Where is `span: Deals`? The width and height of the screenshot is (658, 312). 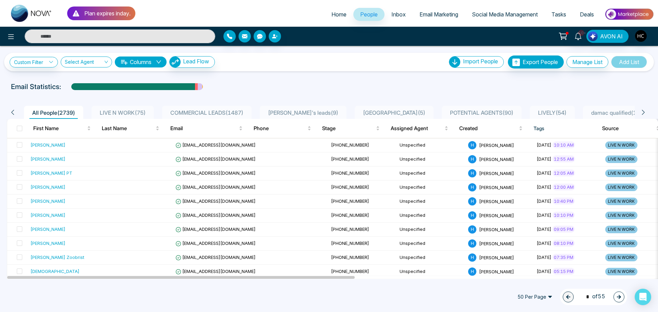 span: Deals is located at coordinates (587, 14).